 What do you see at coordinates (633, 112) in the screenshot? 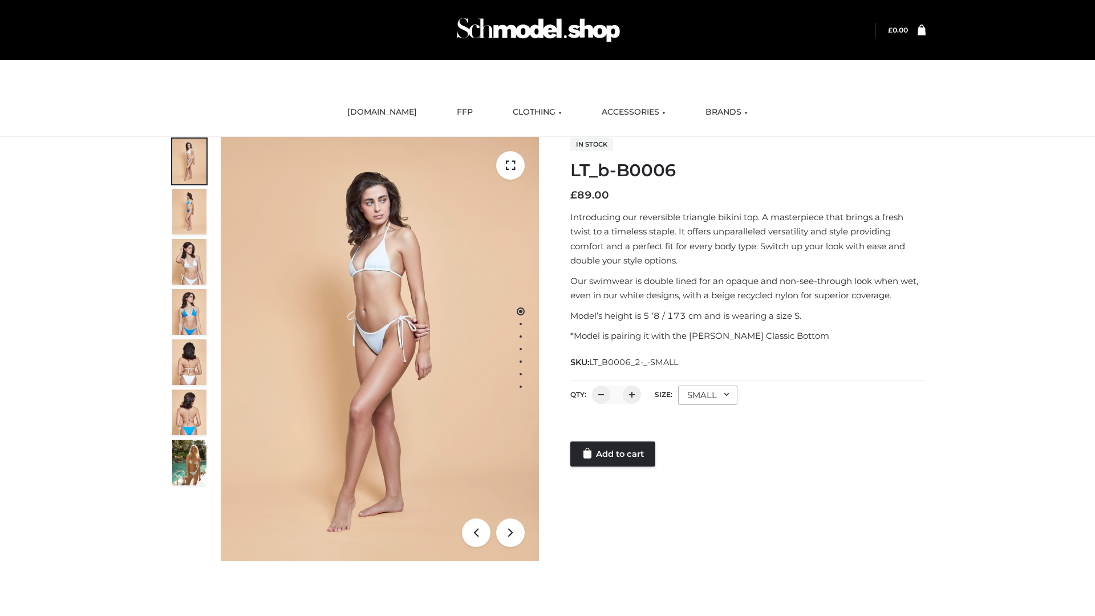
I see `a: ACCESSORIES` at bounding box center [633, 112].